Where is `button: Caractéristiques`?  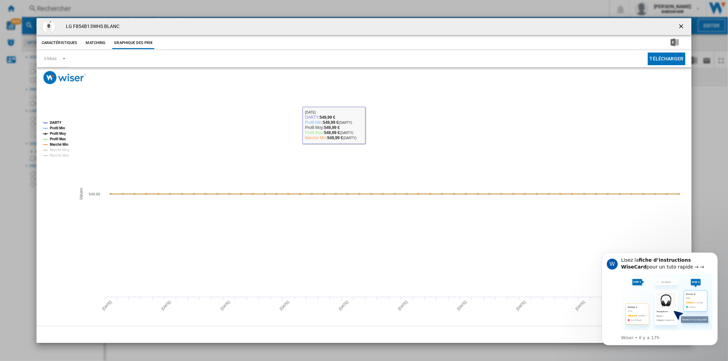 button: Caractéristiques is located at coordinates (59, 43).